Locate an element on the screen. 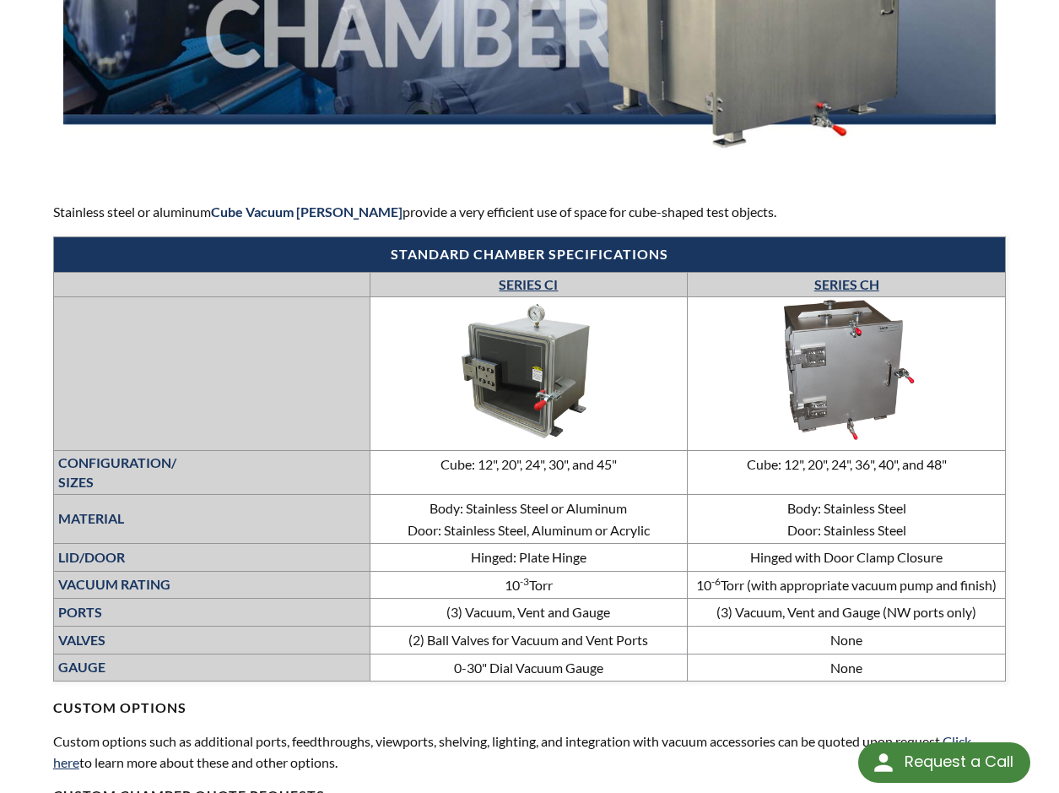 The width and height of the screenshot is (1059, 793). td: Body: Stainless Steel or Aluminum Door: Stainless Steel, Aluminum or Acrylic is located at coordinates (528, 518).